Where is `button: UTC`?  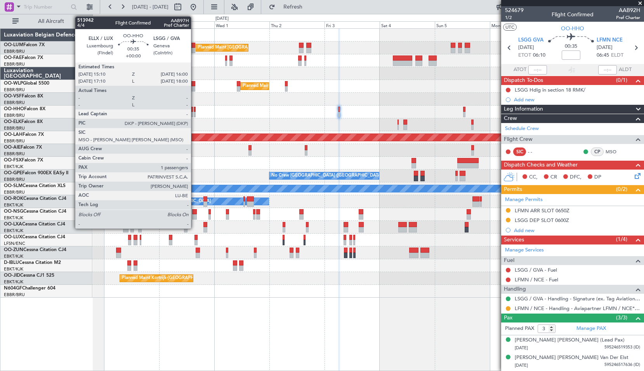 button: UTC is located at coordinates (509, 27).